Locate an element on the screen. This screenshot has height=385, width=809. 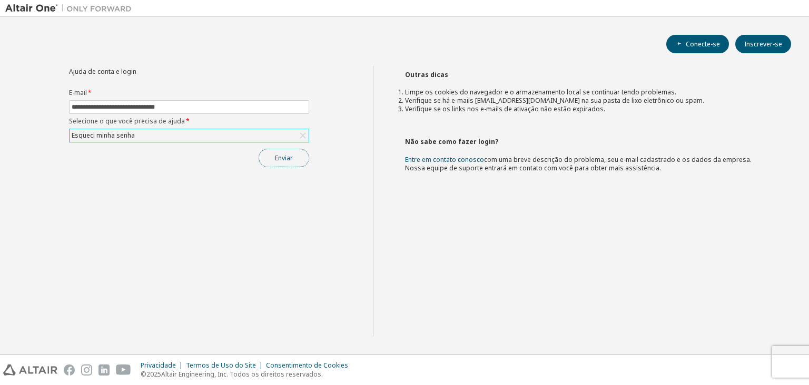
img: youtube.svg is located at coordinates (123, 369).